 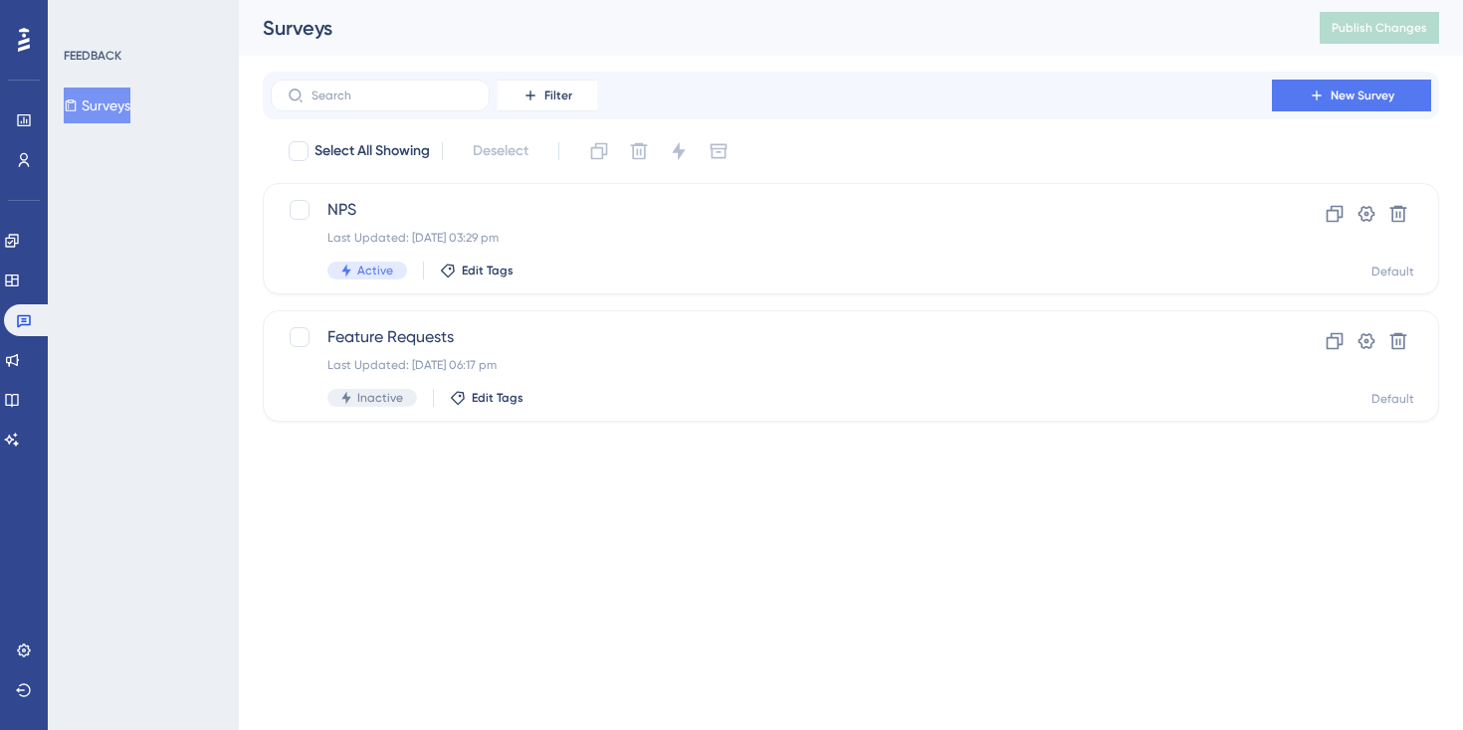 I want to click on button: Surveys, so click(x=97, y=105).